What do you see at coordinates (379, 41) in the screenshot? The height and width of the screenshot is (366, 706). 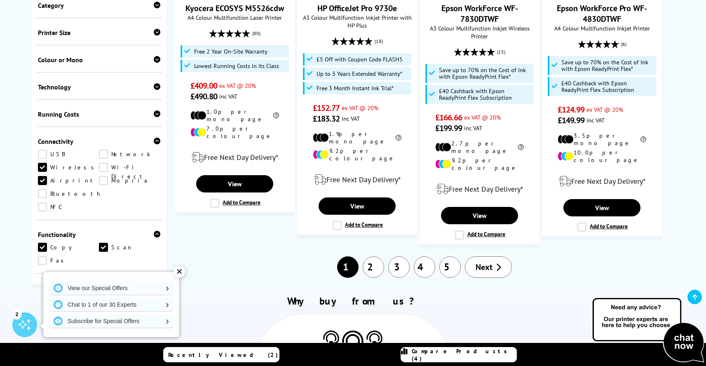 I see `span: (18)` at bounding box center [379, 41].